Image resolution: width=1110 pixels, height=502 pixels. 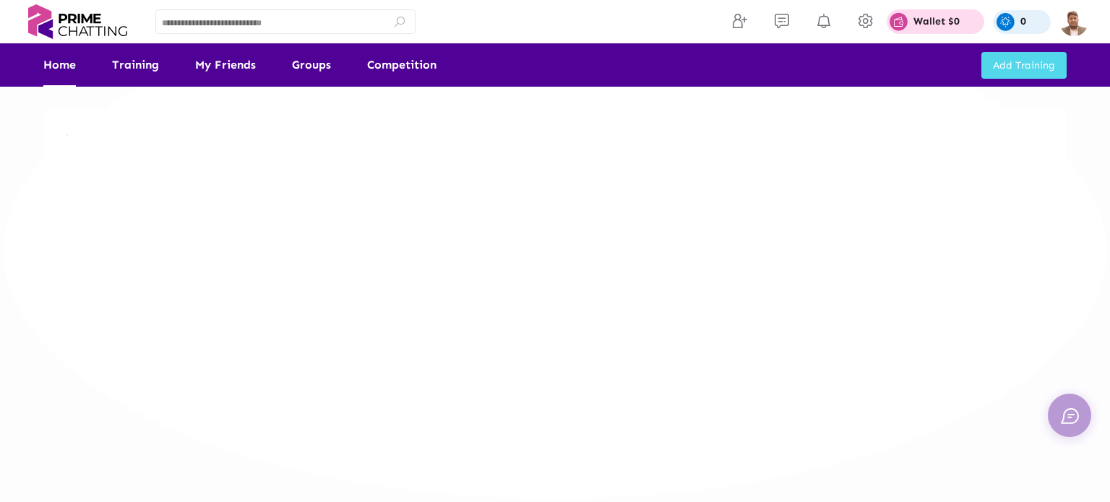 I want to click on a: Home, so click(x=59, y=65).